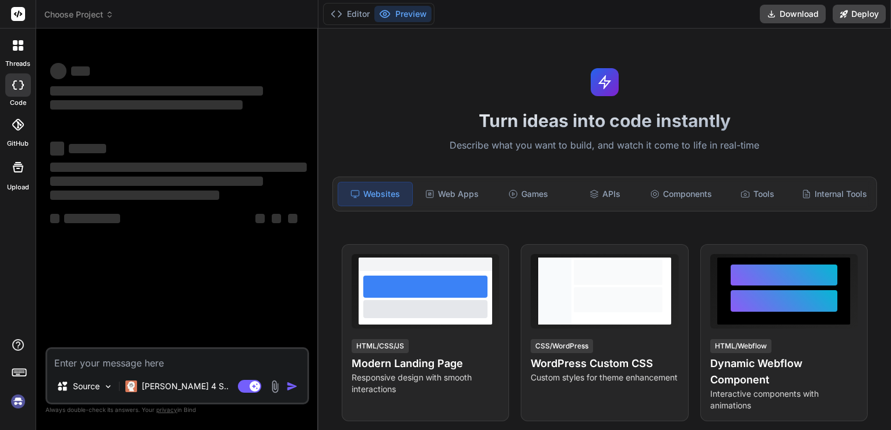 This screenshot has height=430, width=891. What do you see at coordinates (604, 378) in the screenshot?
I see `p: Custom styles for theme enhancement` at bounding box center [604, 378].